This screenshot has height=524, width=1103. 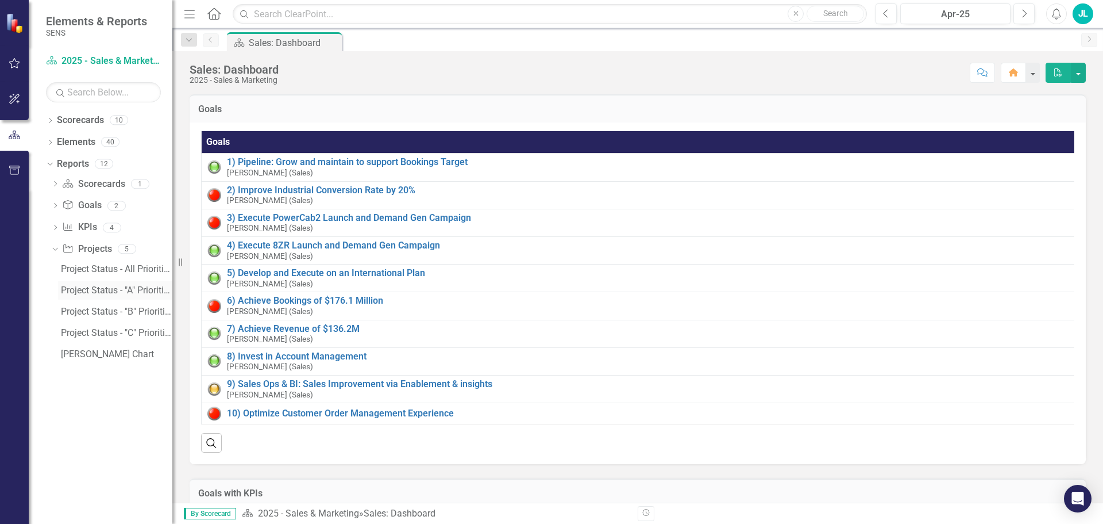 What do you see at coordinates (638, 109) in the screenshot?
I see `h3: Goals` at bounding box center [638, 109].